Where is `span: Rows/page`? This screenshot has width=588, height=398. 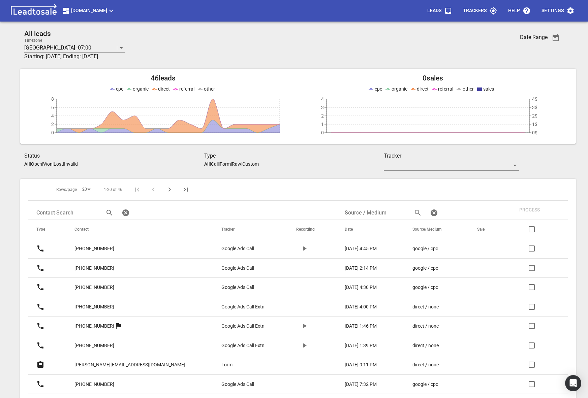
span: Rows/page is located at coordinates (66, 190).